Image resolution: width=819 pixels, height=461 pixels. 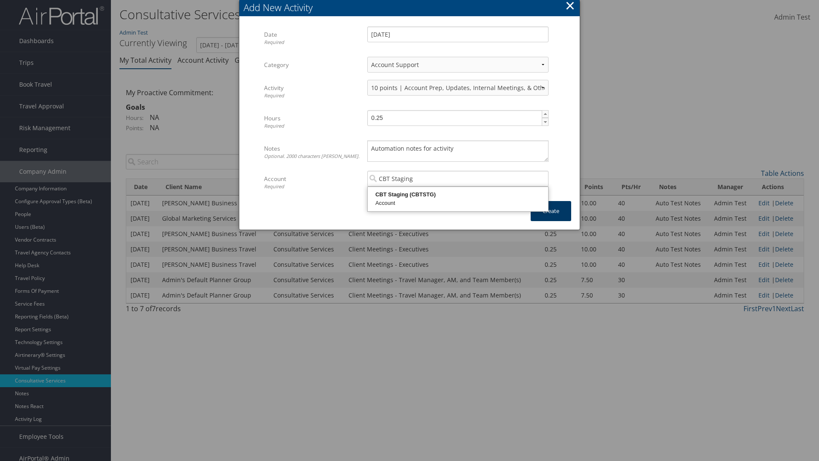 What do you see at coordinates (312, 65) in the screenshot?
I see `label: Category` at bounding box center [312, 65].